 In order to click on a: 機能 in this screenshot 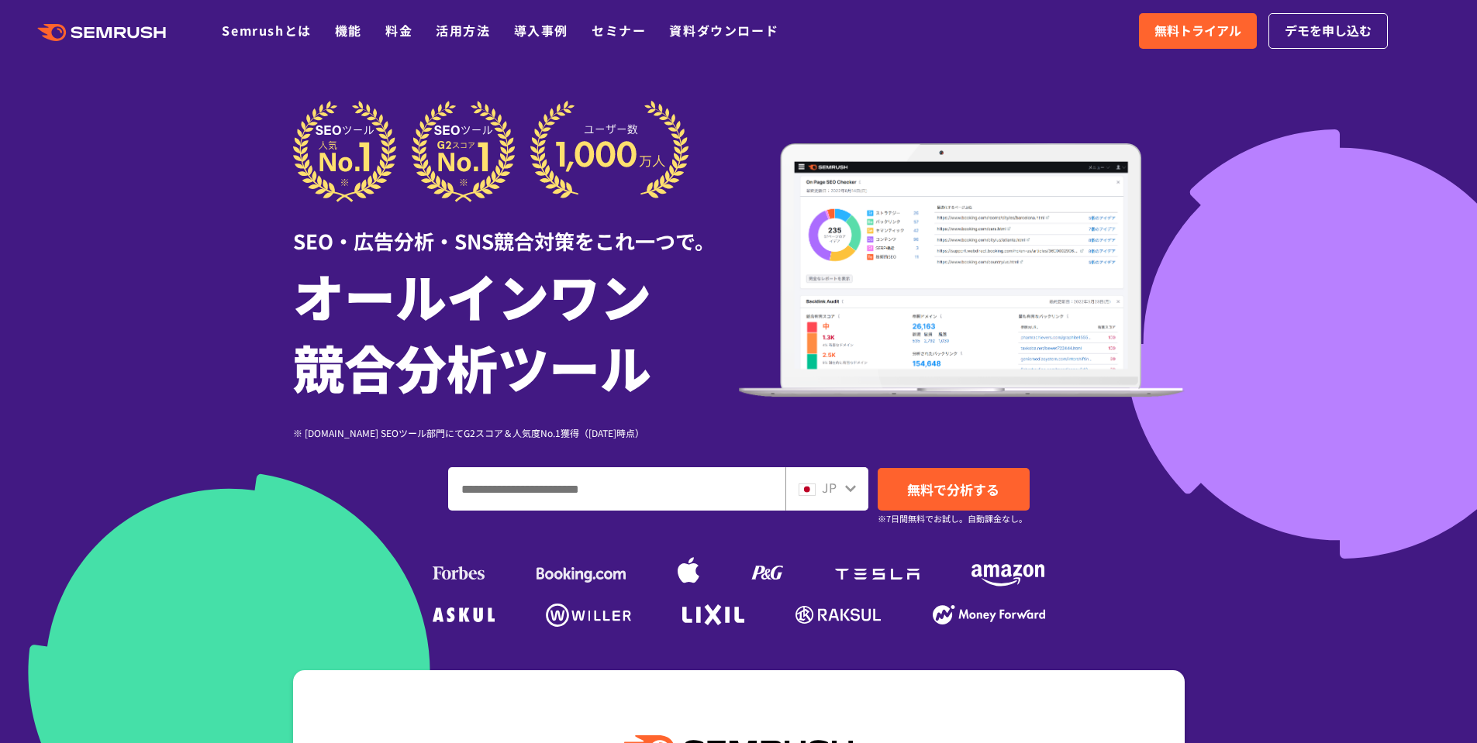, I will do `click(348, 30)`.